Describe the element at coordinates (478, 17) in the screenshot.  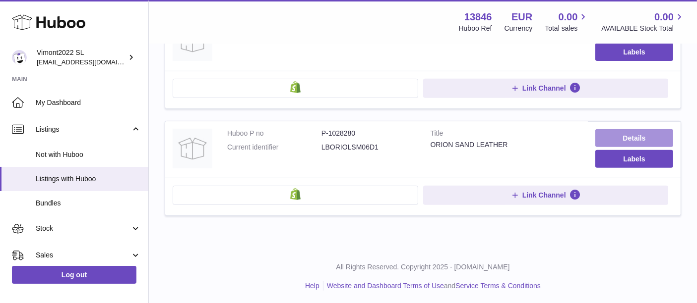
I see `strong: 13846` at that location.